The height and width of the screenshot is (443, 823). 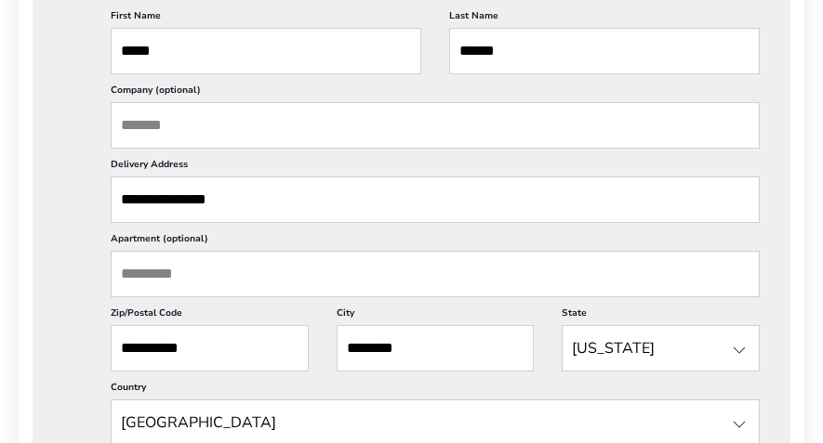 What do you see at coordinates (435, 316) in the screenshot?
I see `label: City` at bounding box center [435, 316].